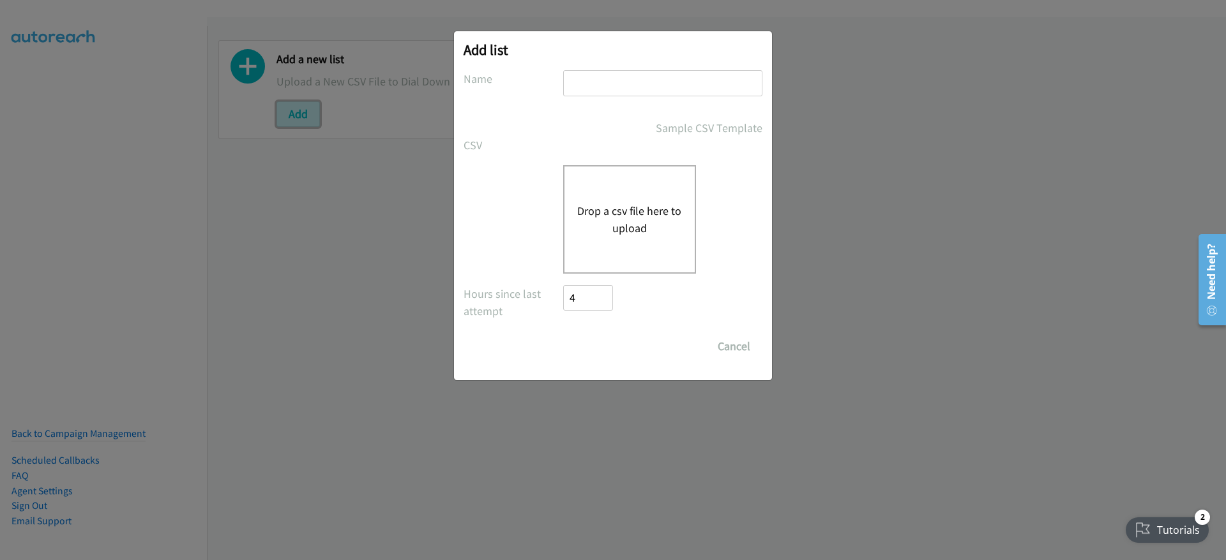 This screenshot has width=1226, height=560. I want to click on div: Need help?, so click(22, 43).